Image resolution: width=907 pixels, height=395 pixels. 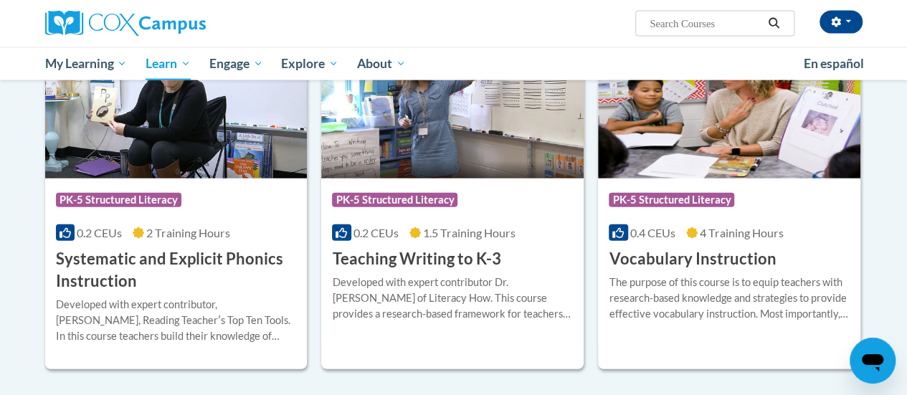 What do you see at coordinates (86, 64) in the screenshot?
I see `a: My Learning` at bounding box center [86, 64].